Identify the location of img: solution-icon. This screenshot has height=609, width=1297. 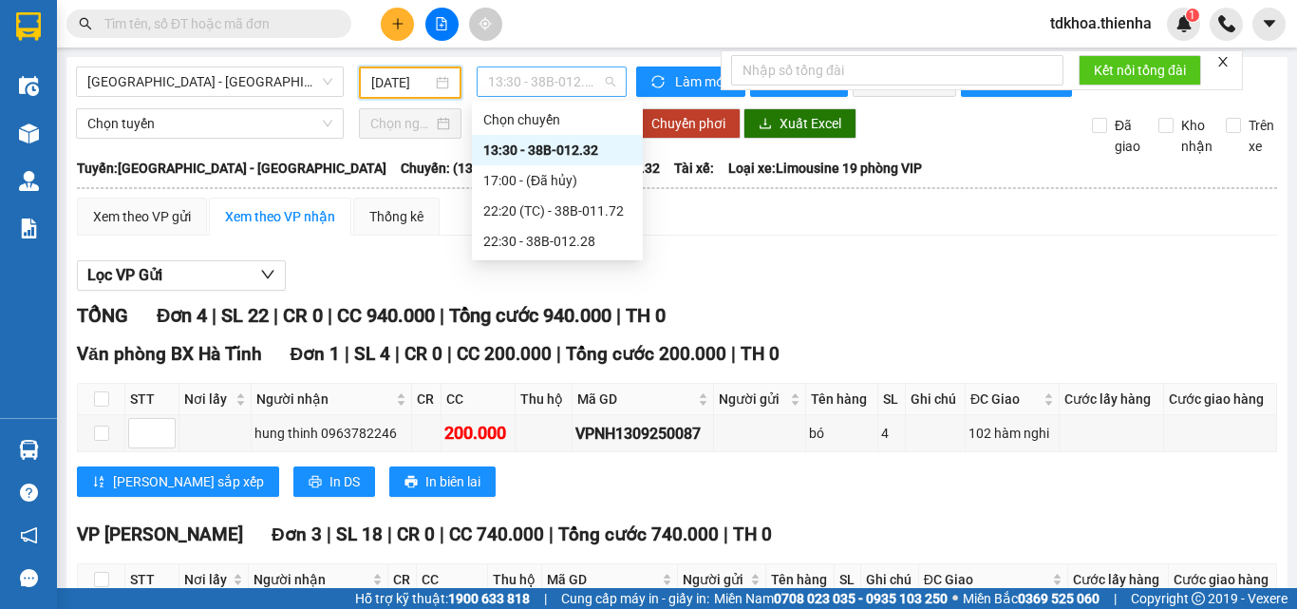
(28, 228).